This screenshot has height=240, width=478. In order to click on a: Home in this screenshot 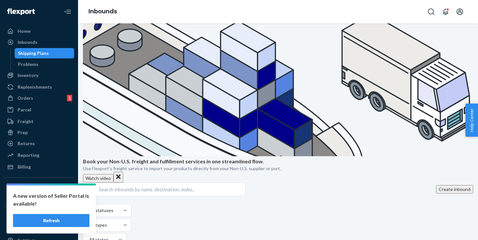, I will do `click(39, 31)`.